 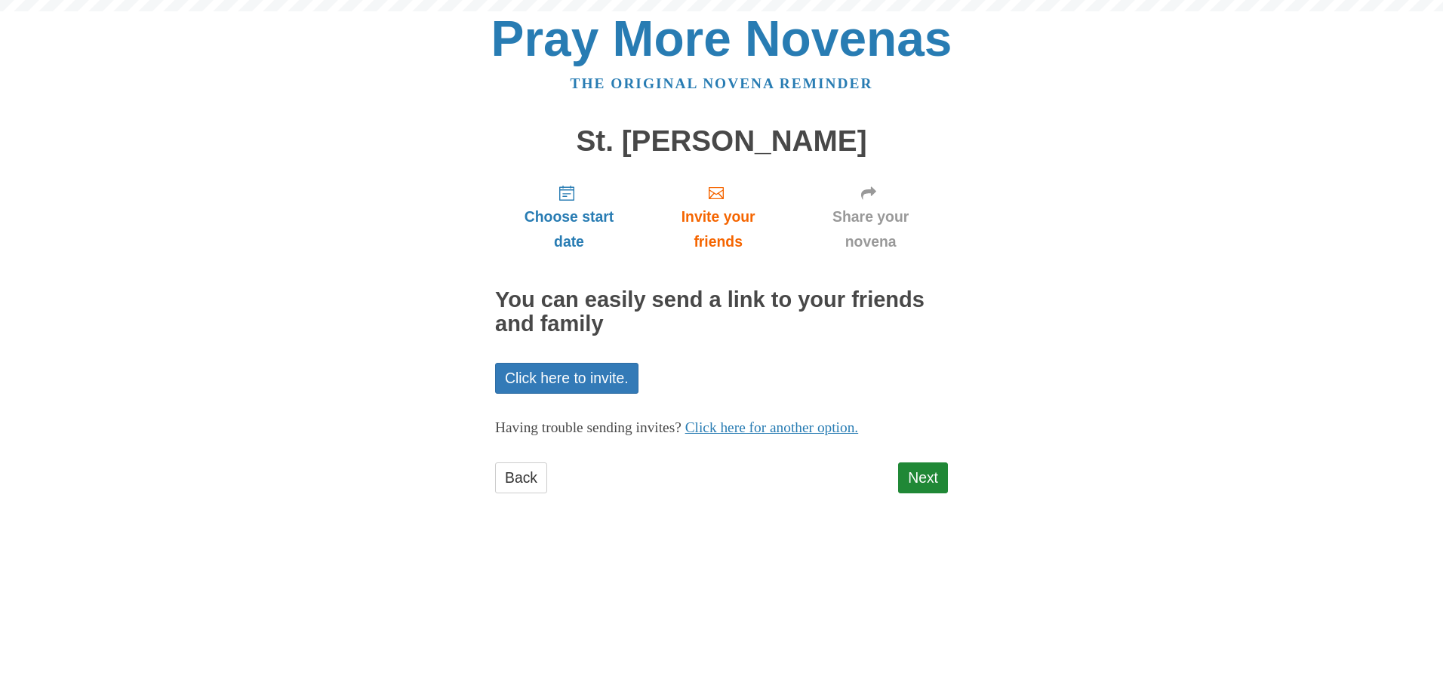 I want to click on a: Next, so click(x=923, y=478).